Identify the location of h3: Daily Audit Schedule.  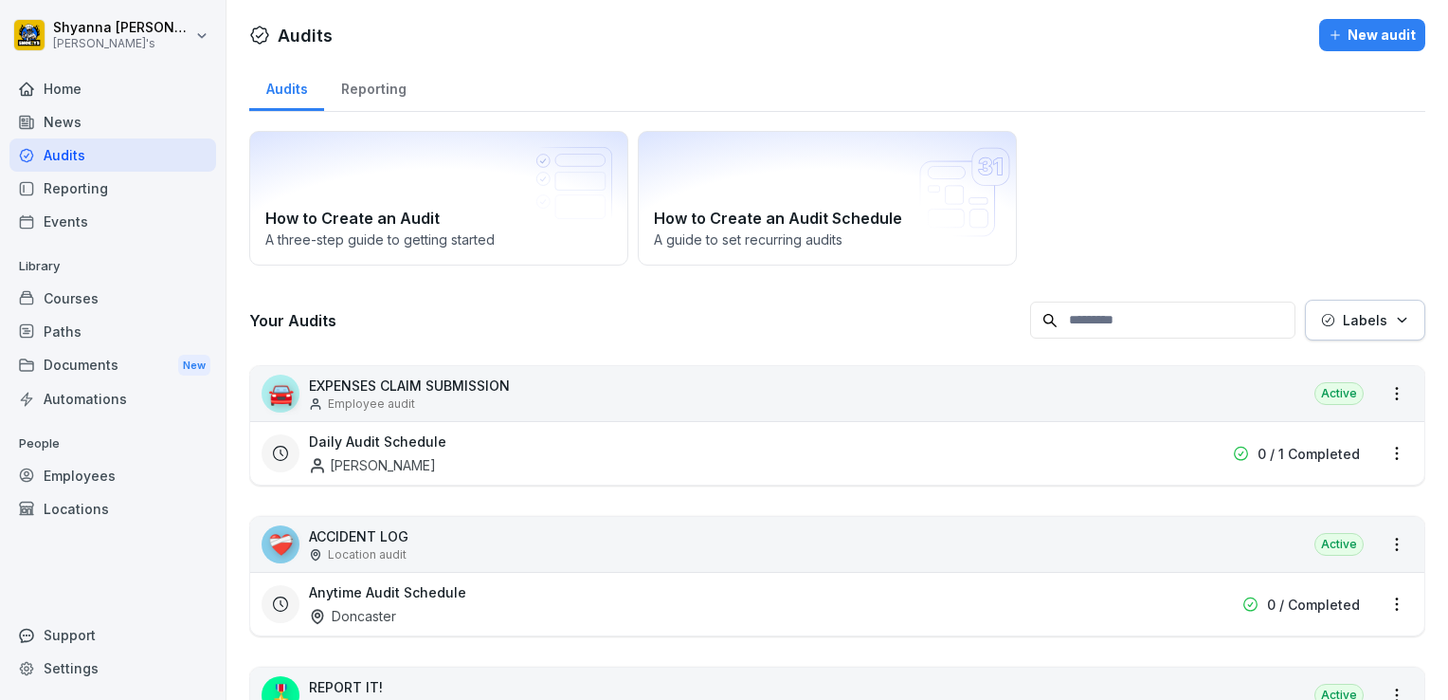
(377, 441).